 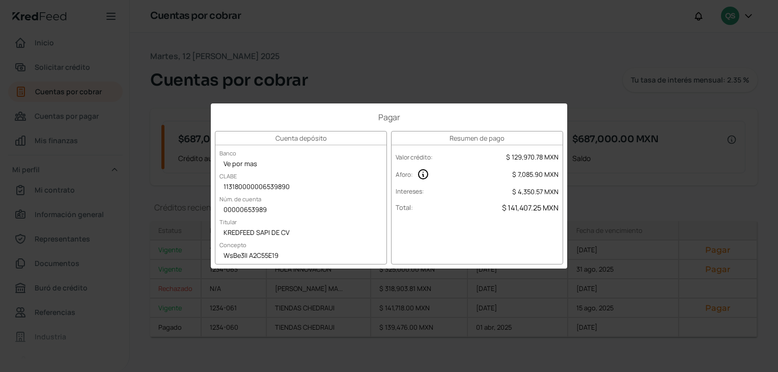 I want to click on div: KREDFEED SAPI DE CV, so click(x=301, y=233).